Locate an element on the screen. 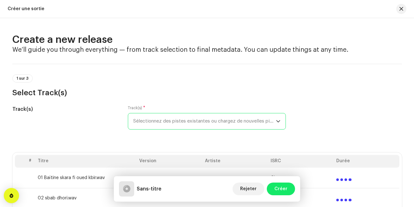 This screenshot has height=207, width=414. th: ISRC is located at coordinates (301, 161).